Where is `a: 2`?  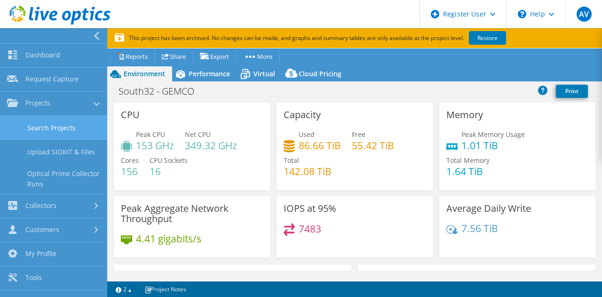
a: 2 is located at coordinates (124, 289).